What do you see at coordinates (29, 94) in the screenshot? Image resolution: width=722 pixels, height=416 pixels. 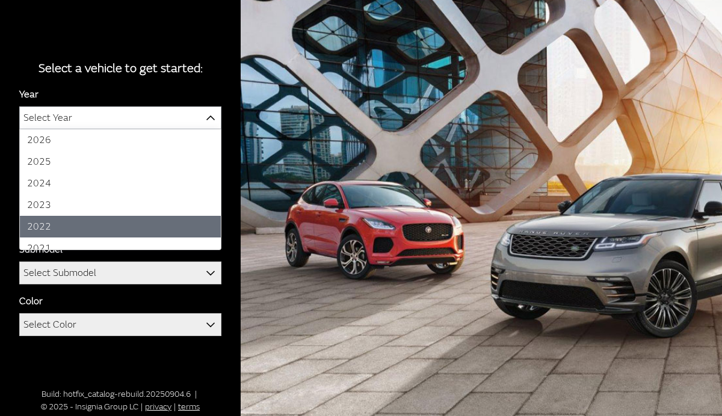 I see `label: Year` at bounding box center [29, 94].